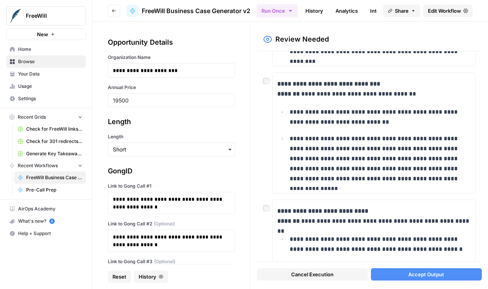  I want to click on span: Share, so click(402, 11).